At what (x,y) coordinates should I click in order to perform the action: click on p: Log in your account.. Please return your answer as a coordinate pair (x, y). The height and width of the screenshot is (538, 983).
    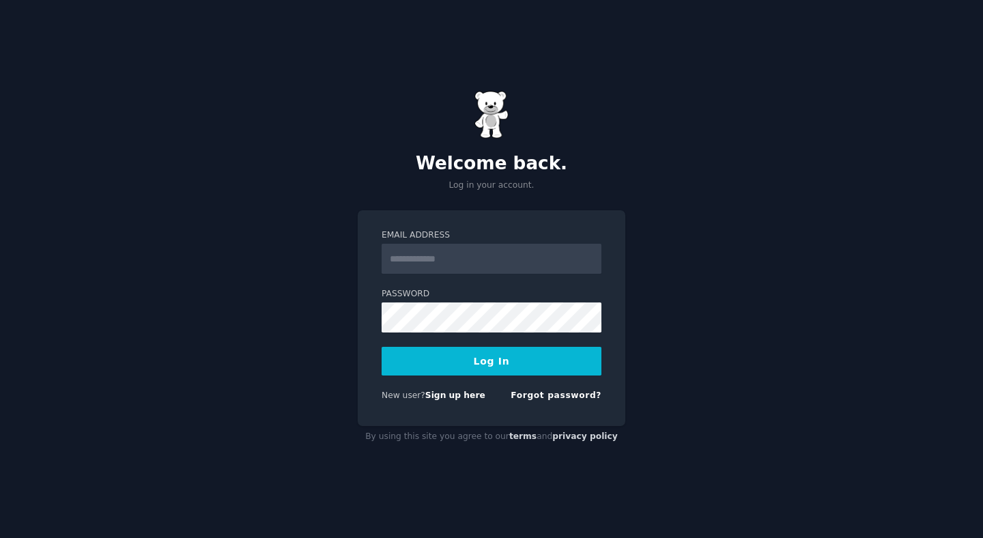
    Looking at the image, I should click on (491, 186).